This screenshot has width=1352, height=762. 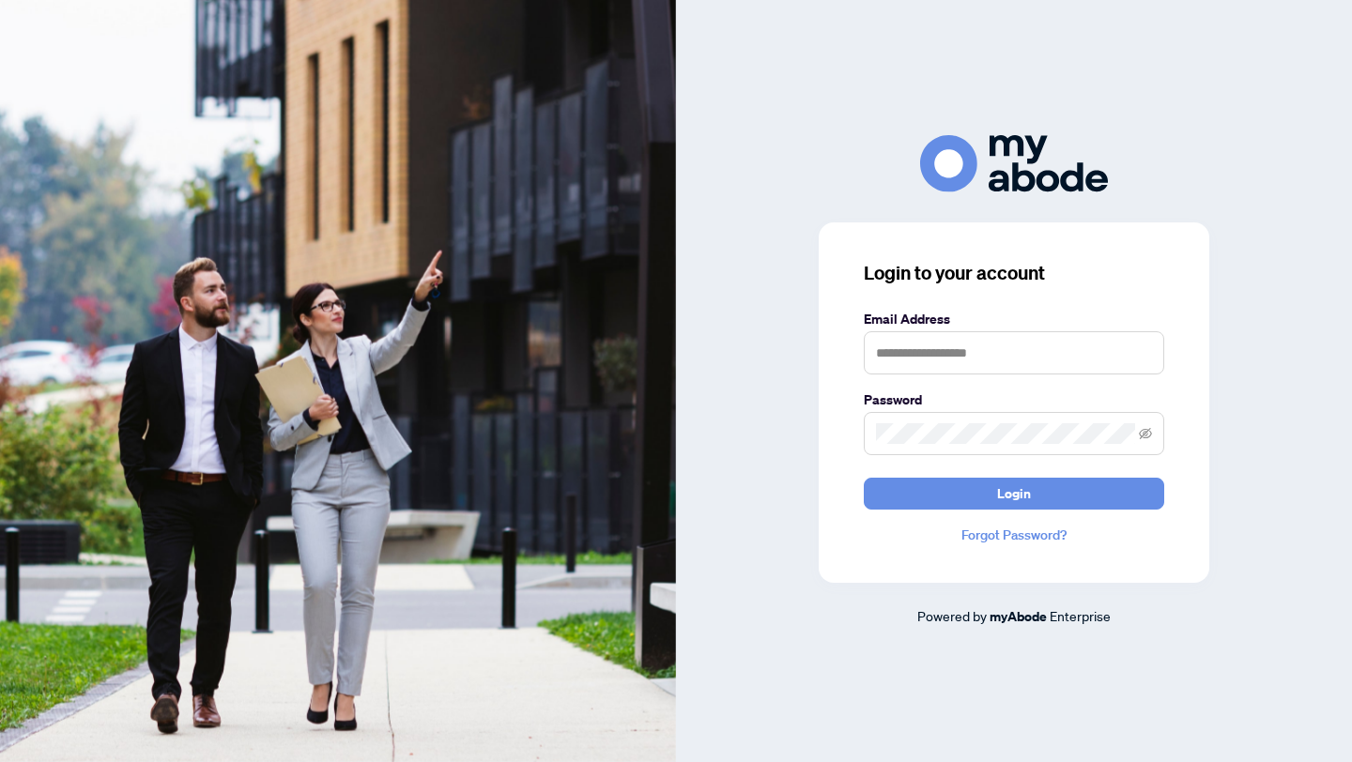 I want to click on button: Login, so click(x=1014, y=494).